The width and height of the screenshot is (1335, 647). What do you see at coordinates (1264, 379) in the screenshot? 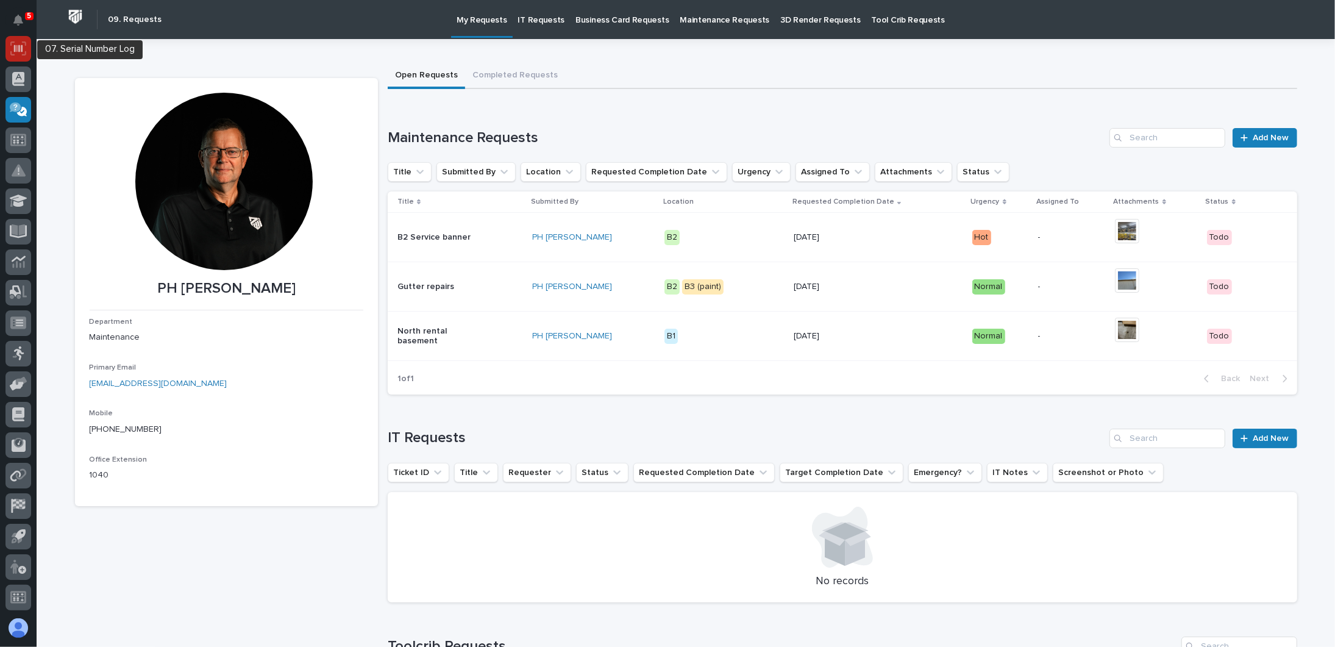
I see `span: Next` at bounding box center [1264, 379].